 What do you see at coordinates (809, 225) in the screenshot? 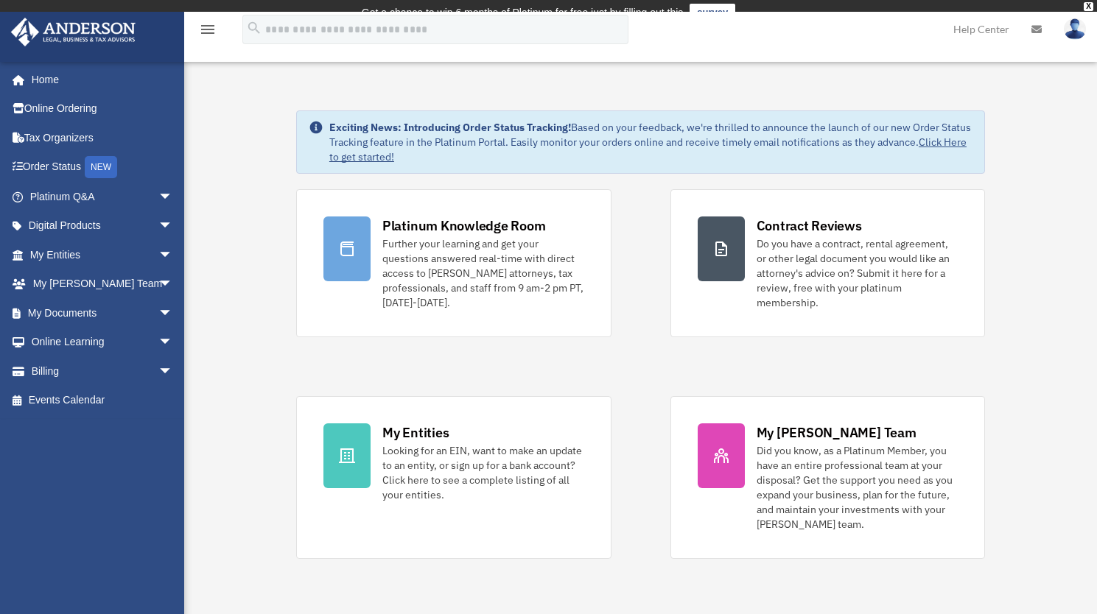
I see `div: Contract Reviews` at bounding box center [809, 225].